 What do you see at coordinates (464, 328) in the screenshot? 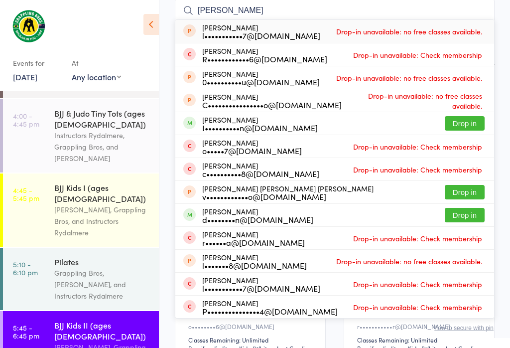
I see `button: how to secure with pin` at bounding box center [464, 328].